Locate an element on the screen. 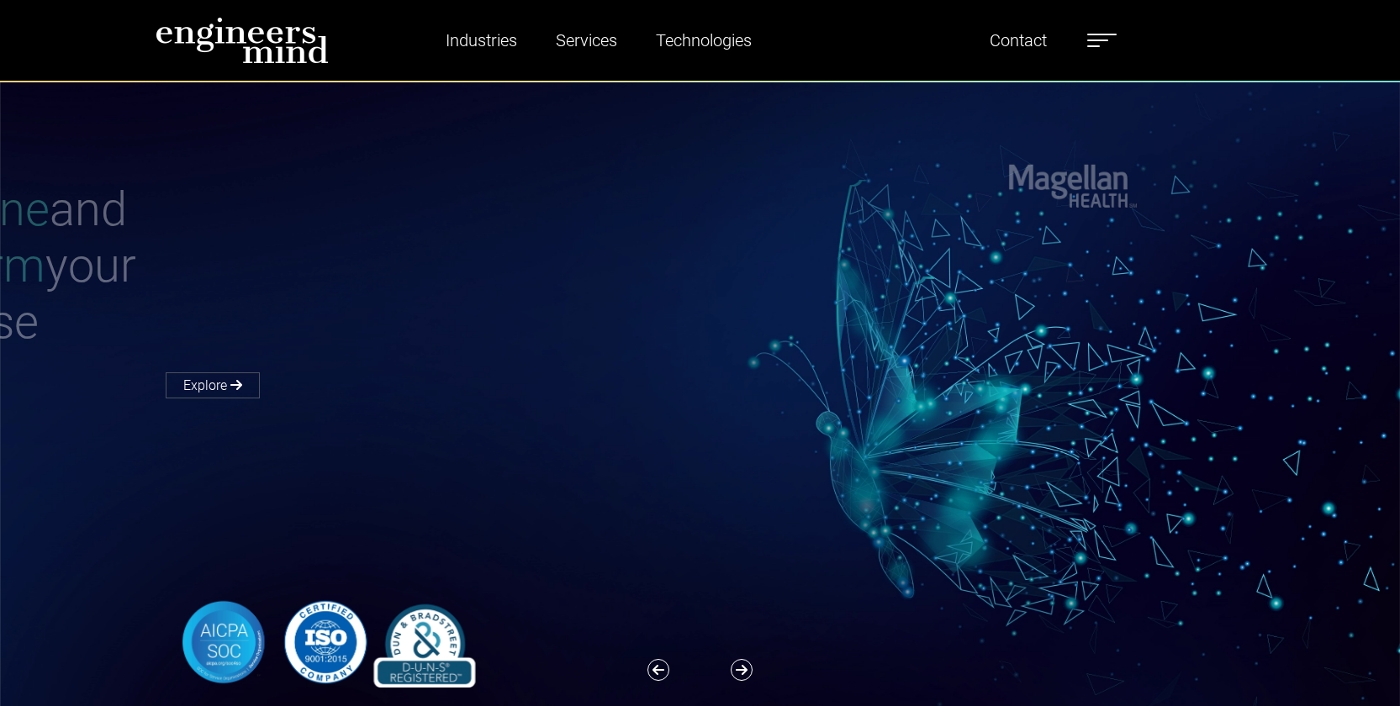 The image size is (1400, 706). a: Explore is located at coordinates (213, 385).